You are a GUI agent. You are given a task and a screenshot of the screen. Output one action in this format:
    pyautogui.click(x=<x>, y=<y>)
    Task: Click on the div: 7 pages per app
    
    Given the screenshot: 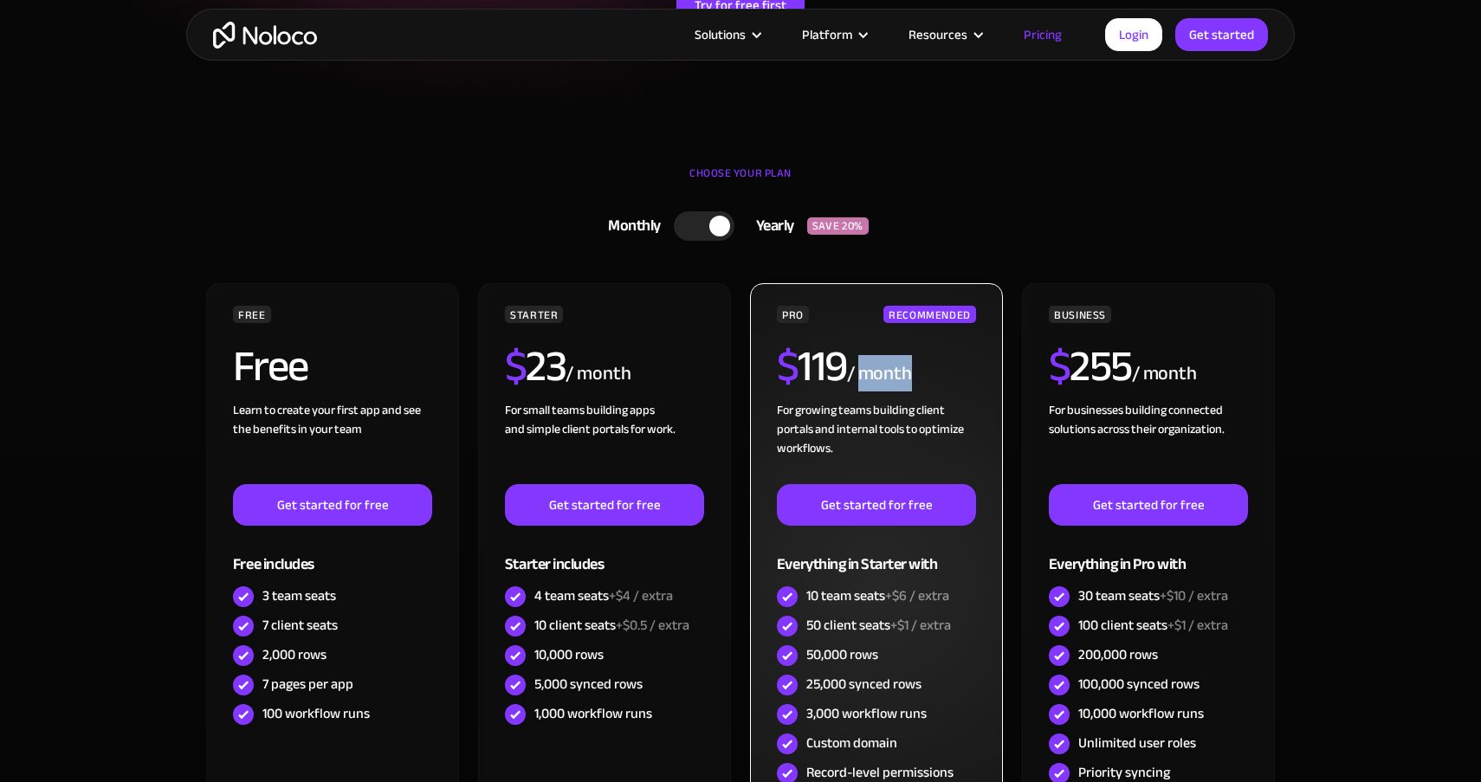 What is the action you would take?
    pyautogui.click(x=308, y=684)
    